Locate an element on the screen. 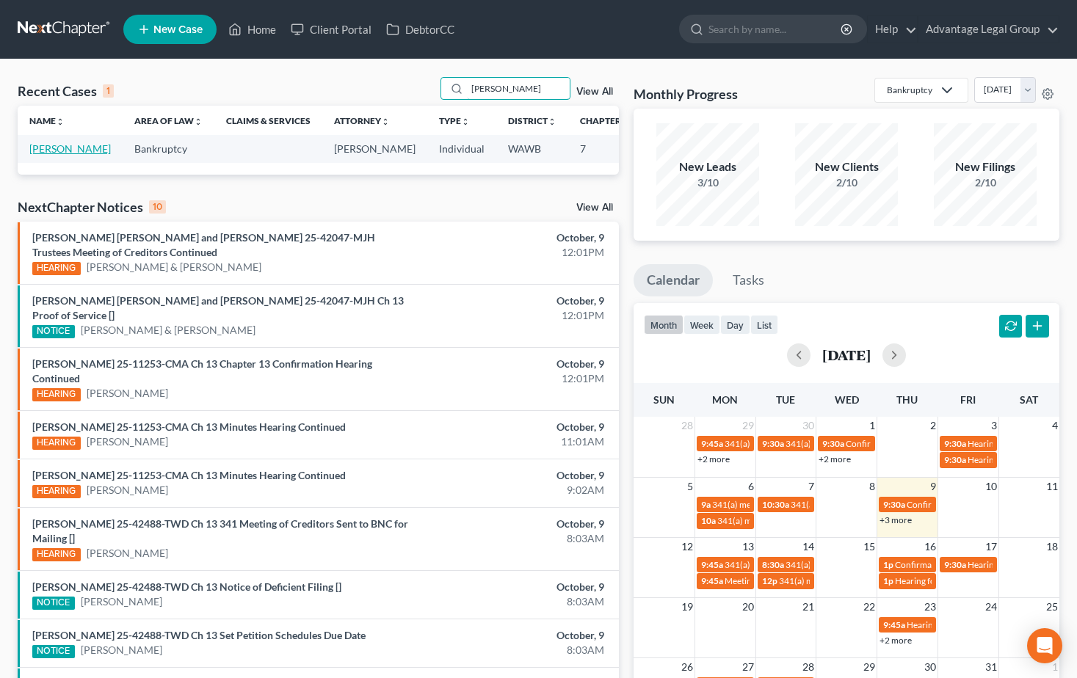 Image resolution: width=1077 pixels, height=678 pixels. div: 9:02AM is located at coordinates (514, 490).